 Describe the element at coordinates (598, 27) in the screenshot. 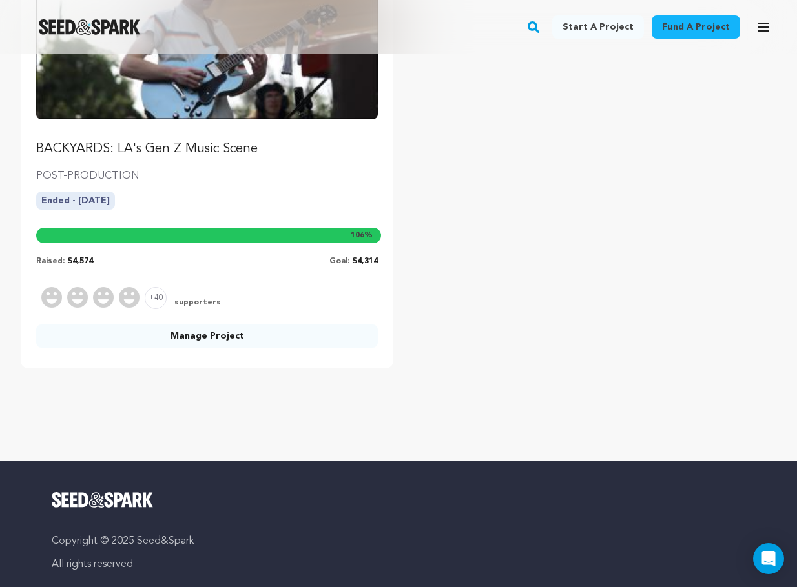

I see `a: Start a project` at that location.